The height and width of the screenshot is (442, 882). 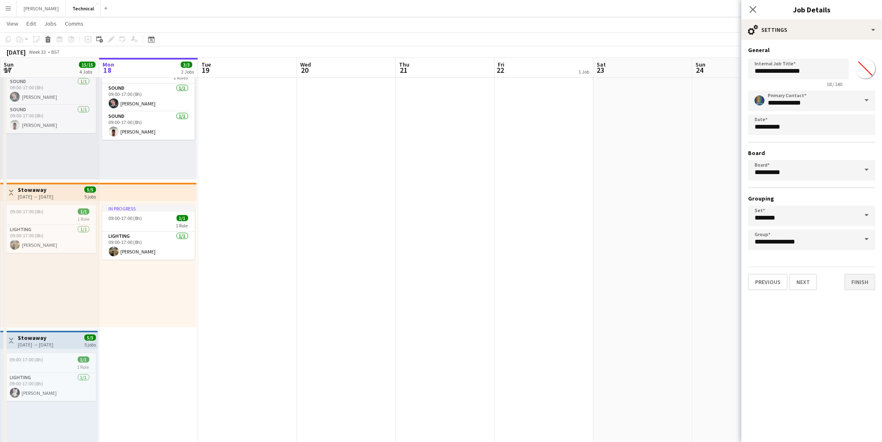 What do you see at coordinates (12, 24) in the screenshot?
I see `a: View` at bounding box center [12, 24].